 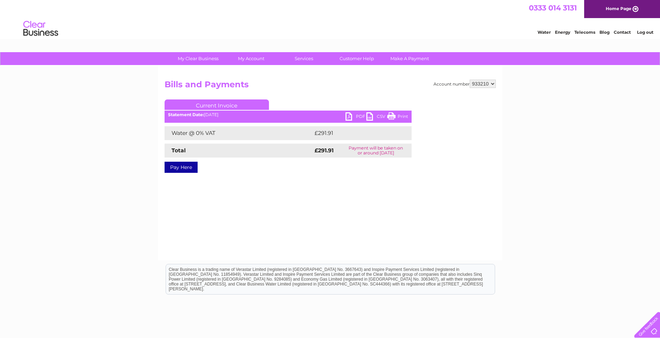 What do you see at coordinates (377, 117) in the screenshot?
I see `a: CSV` at bounding box center [377, 117].